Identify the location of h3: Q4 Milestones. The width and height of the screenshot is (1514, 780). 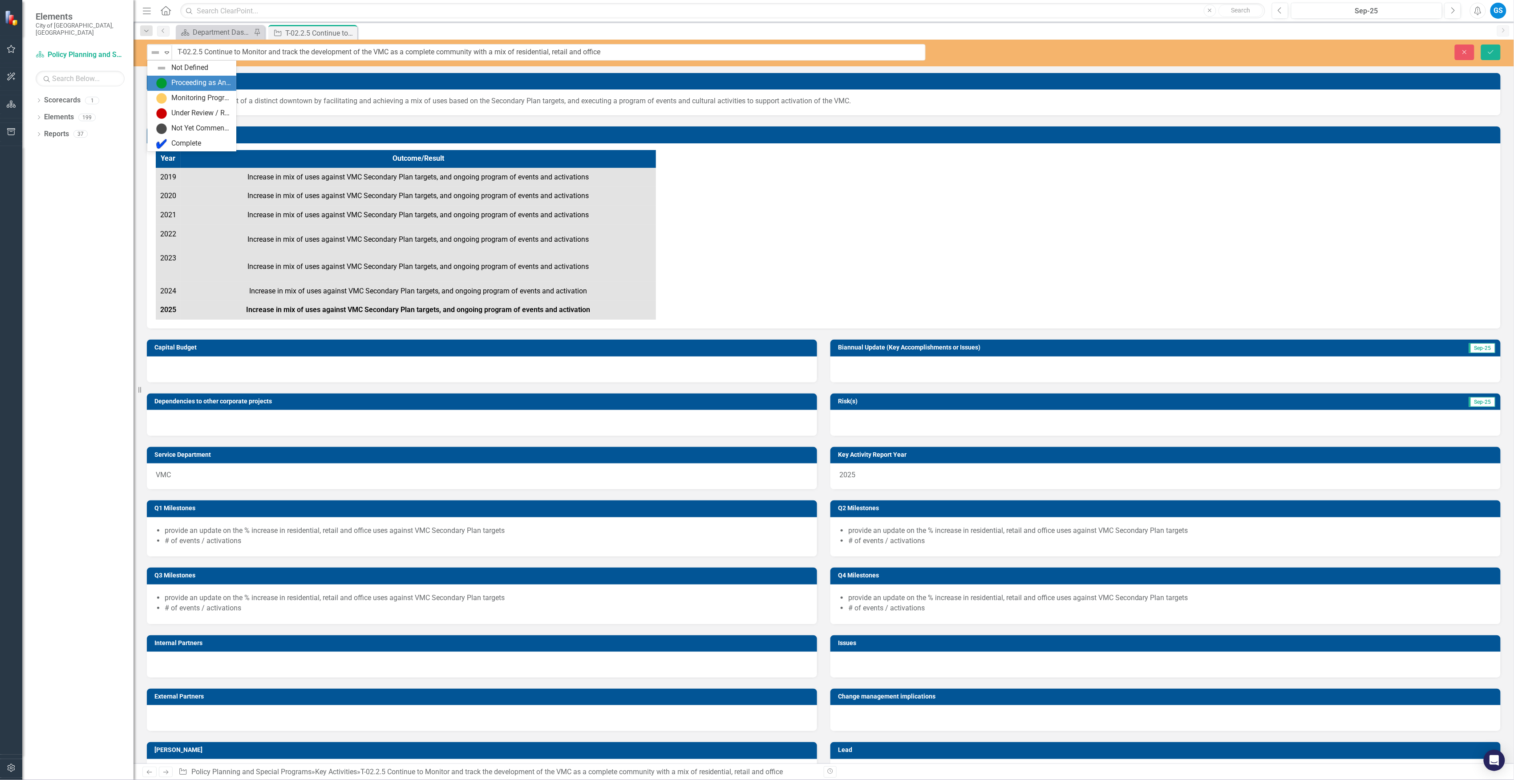
(1167, 575).